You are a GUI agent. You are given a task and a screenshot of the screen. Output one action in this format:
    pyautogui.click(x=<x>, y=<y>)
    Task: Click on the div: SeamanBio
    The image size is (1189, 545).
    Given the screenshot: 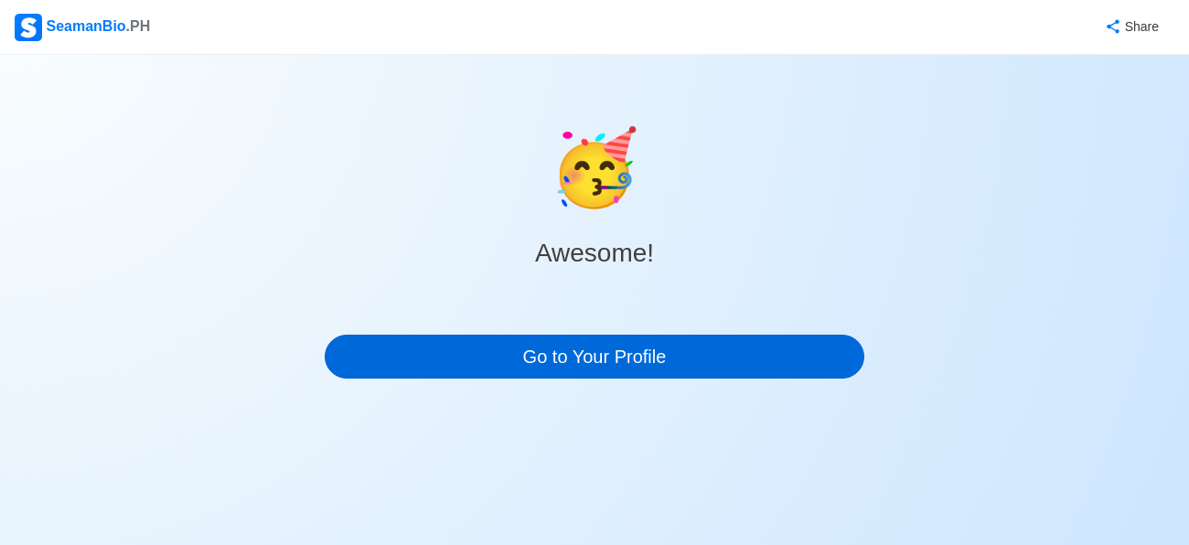 What is the action you would take?
    pyautogui.click(x=82, y=27)
    